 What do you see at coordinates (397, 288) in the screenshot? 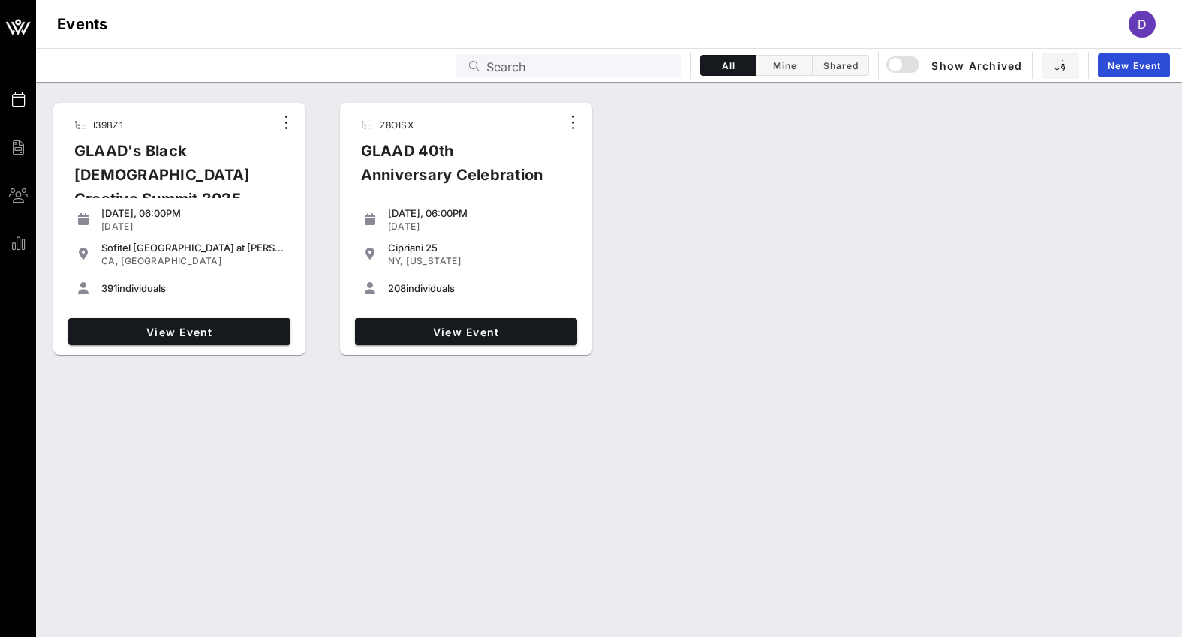
I see `span: 208` at bounding box center [397, 288].